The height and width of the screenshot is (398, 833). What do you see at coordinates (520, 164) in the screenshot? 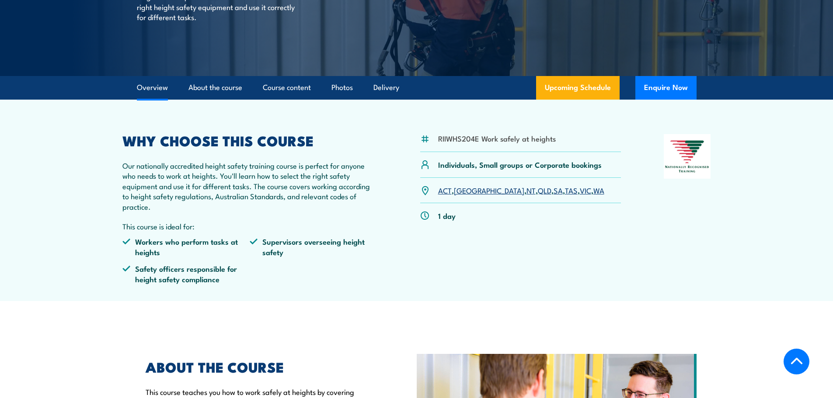
I see `p: Individuals, Small groups or Corporate bookings` at bounding box center [520, 164].